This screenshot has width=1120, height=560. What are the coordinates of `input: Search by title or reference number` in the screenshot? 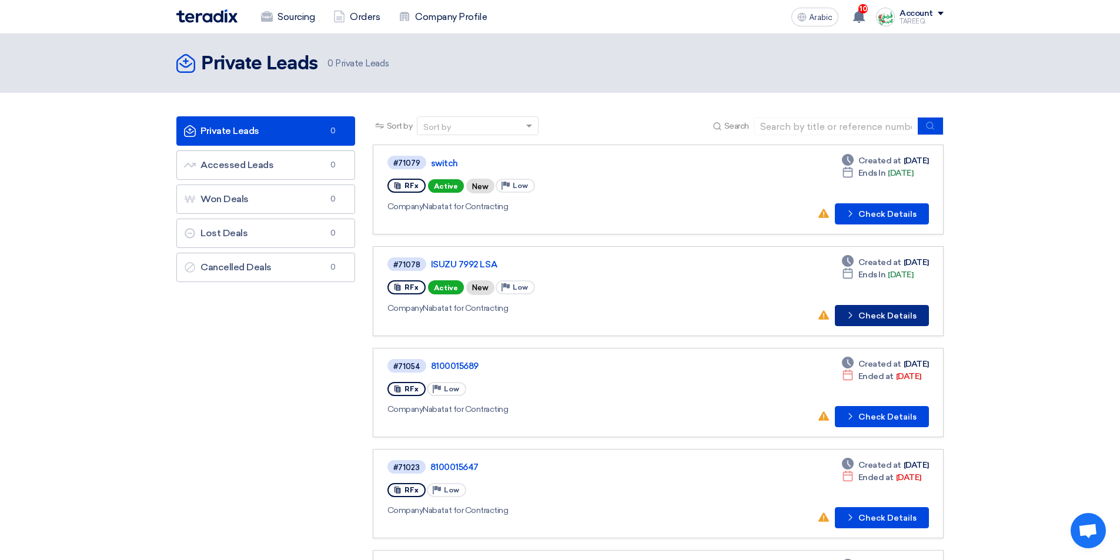 It's located at (836, 126).